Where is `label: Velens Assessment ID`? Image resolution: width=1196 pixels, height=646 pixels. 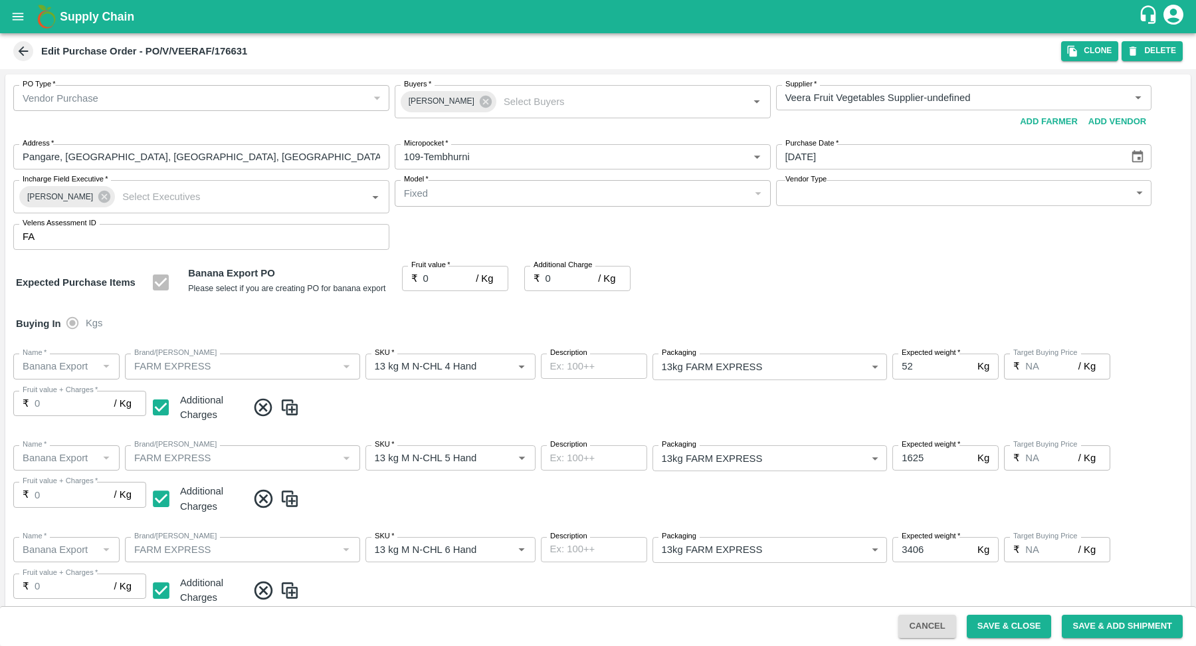 label: Velens Assessment ID is located at coordinates (59, 223).